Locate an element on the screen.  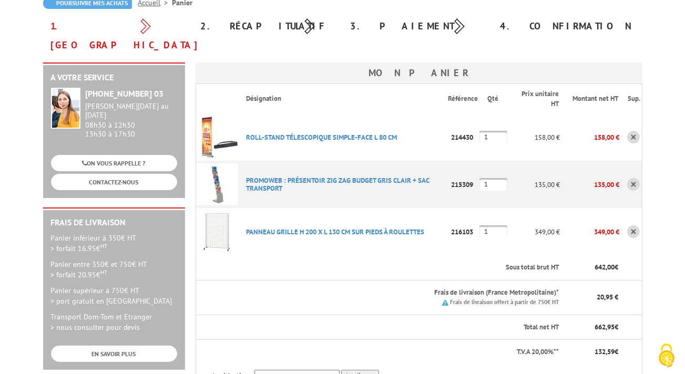
h2: A votre service is located at coordinates (114, 78).